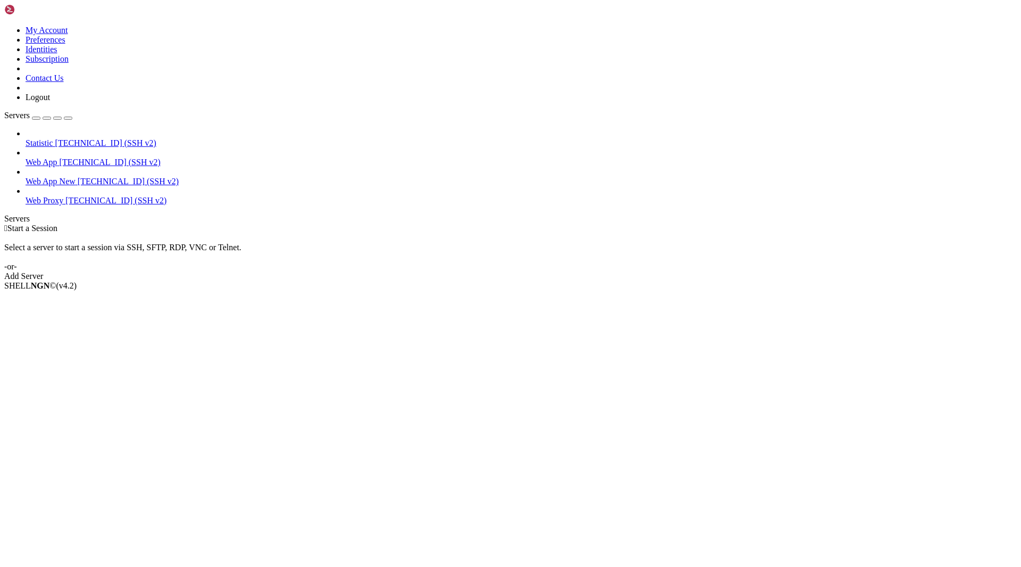  I want to click on div: Servers, so click(511, 219).